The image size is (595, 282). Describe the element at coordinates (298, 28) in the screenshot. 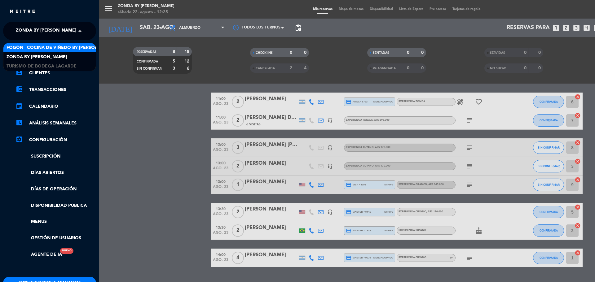

I see `span: pending_actions` at that location.